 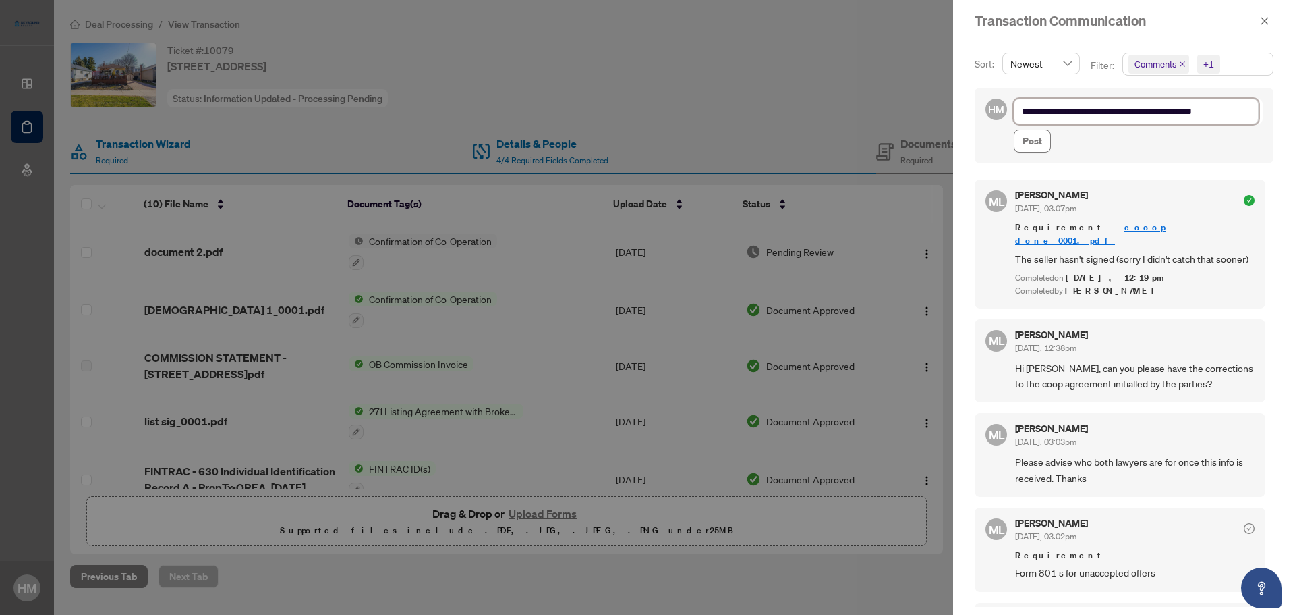 What do you see at coordinates (1135, 278) in the screenshot?
I see `div: Completed on` at bounding box center [1135, 278].